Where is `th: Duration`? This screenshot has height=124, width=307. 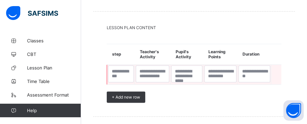
th: Duration is located at coordinates (255, 54).